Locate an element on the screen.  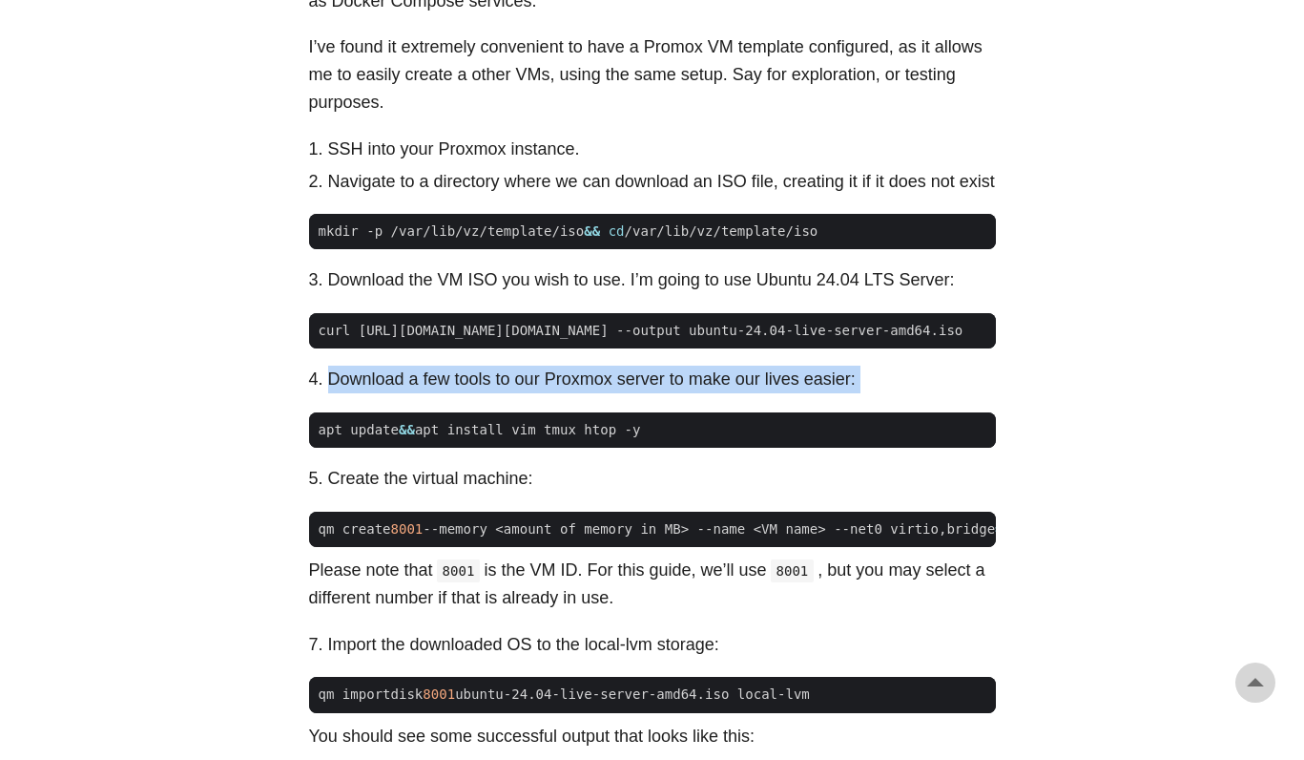
li: Import the downloaded OS to the local-lvm storage: is located at coordinates (662, 644).